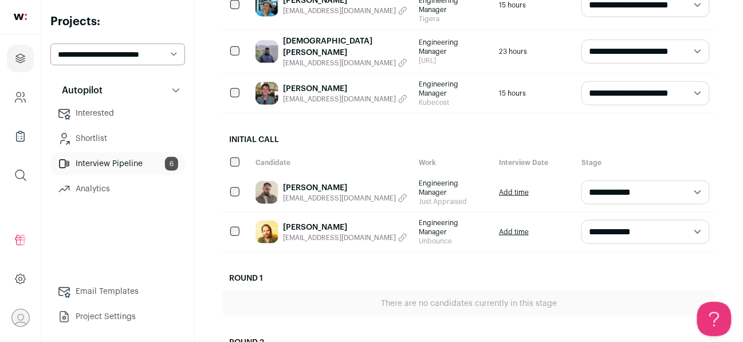 The height and width of the screenshot is (342, 743). Describe the element at coordinates (267, 52) in the screenshot. I see `img: 76df77dd4b32ae5256a76b51dd0c2486bae9adfd1223cfd502cfe1fc54756d39.jpg` at that location.